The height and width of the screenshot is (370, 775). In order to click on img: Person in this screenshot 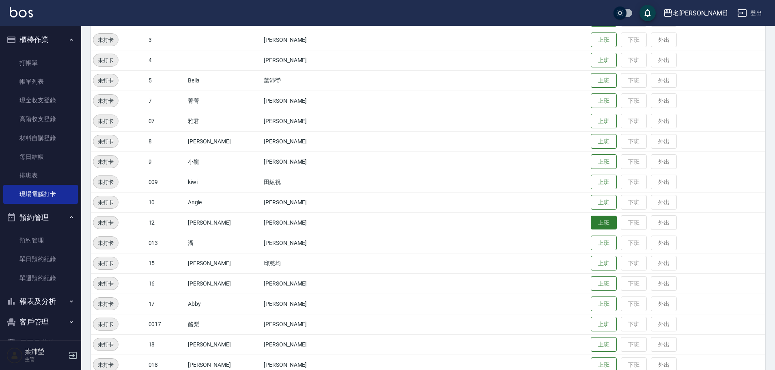, I will do `click(15, 355)`.